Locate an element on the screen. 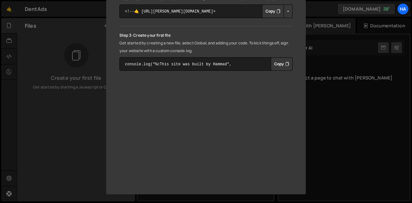  textarea: console.log("%cThis site was built by Hammad", "background:blue;color:#fff;padding: 8px;"); is located at coordinates (206, 64).